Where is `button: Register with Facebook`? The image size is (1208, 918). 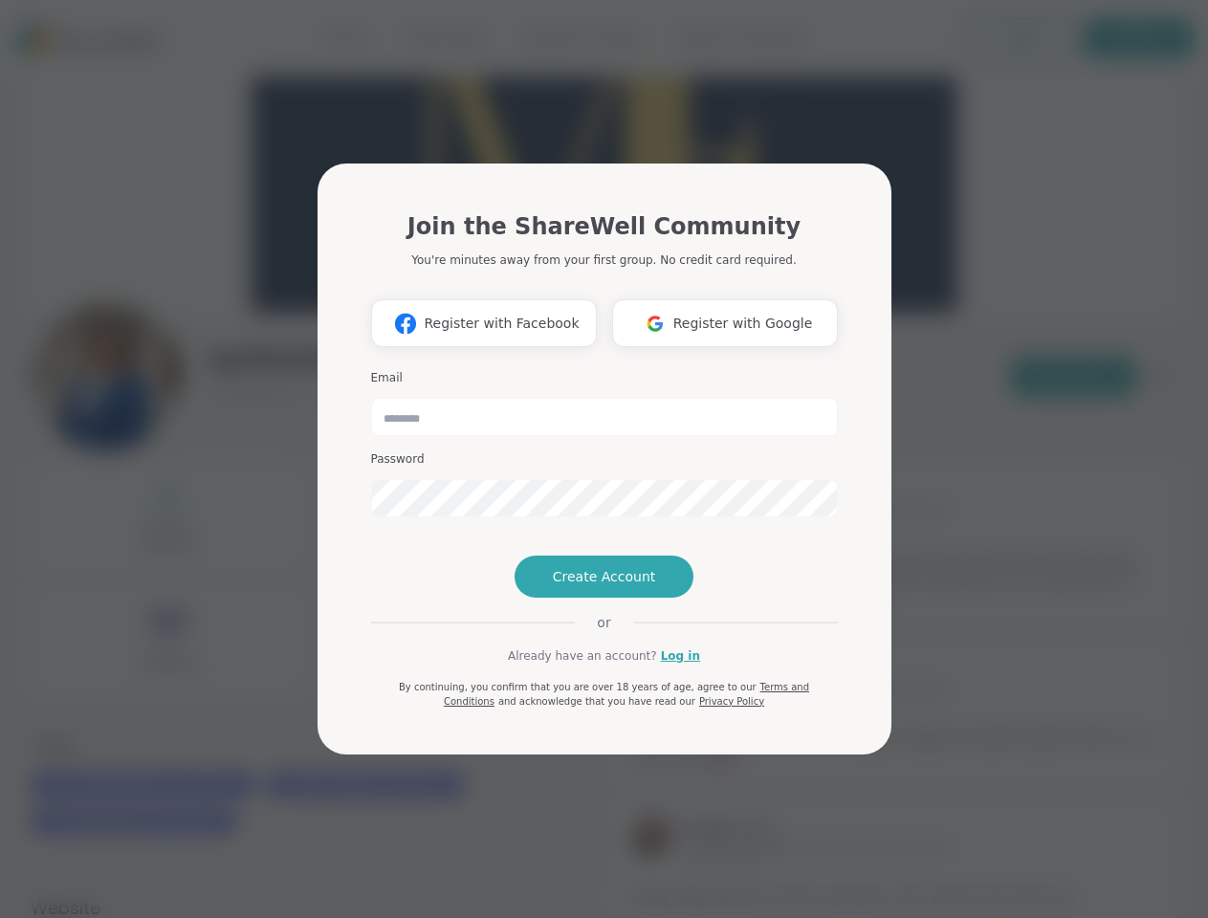 button: Register with Facebook is located at coordinates (484, 323).